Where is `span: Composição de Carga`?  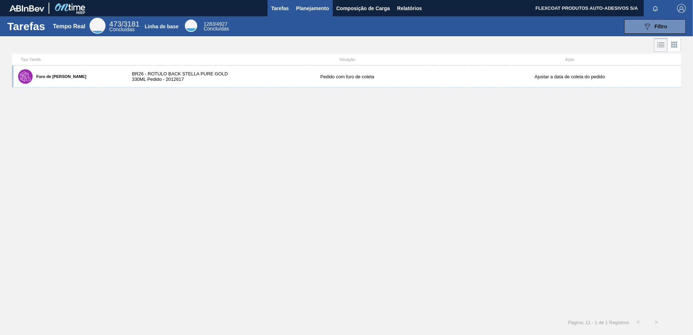 span: Composição de Carga is located at coordinates (363, 8).